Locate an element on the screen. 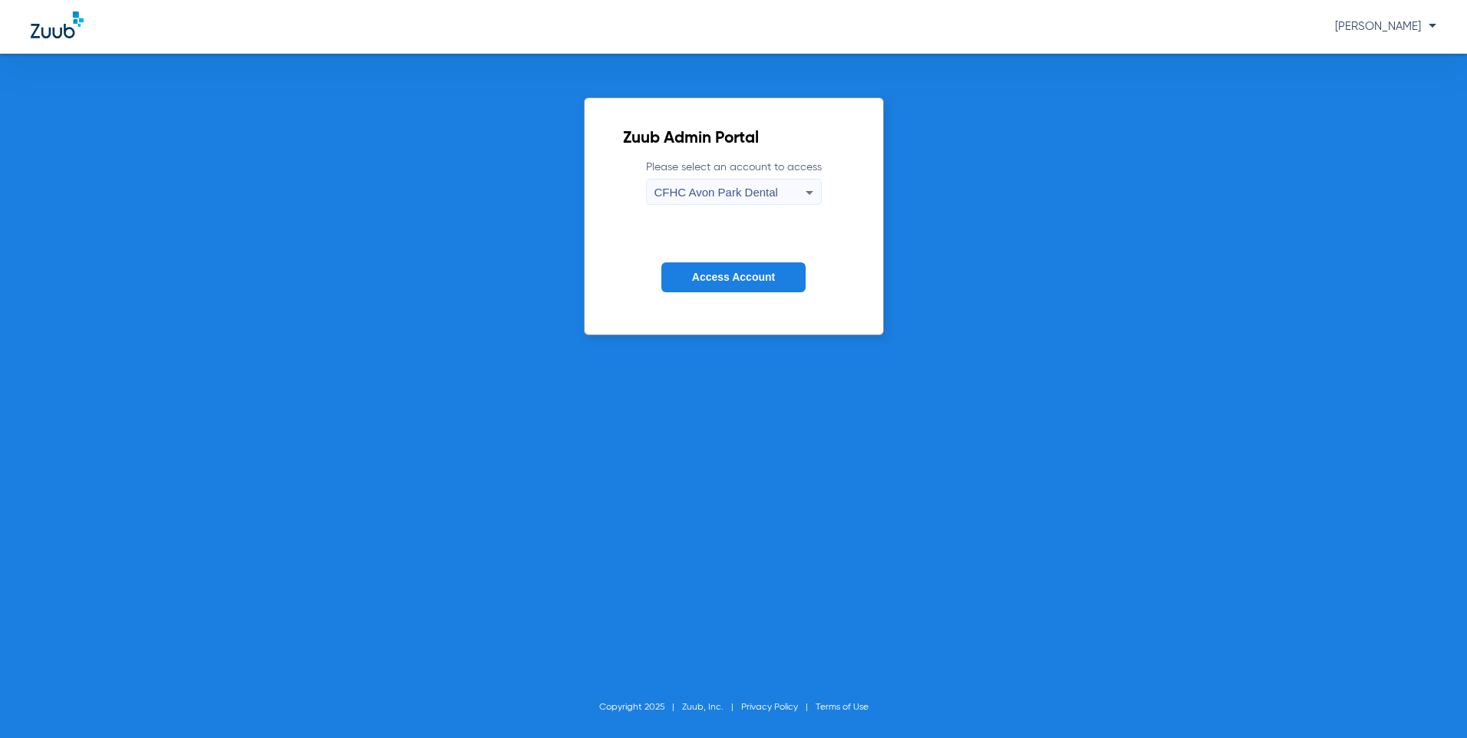 The image size is (1467, 738). a: Terms of Use is located at coordinates (842, 708).